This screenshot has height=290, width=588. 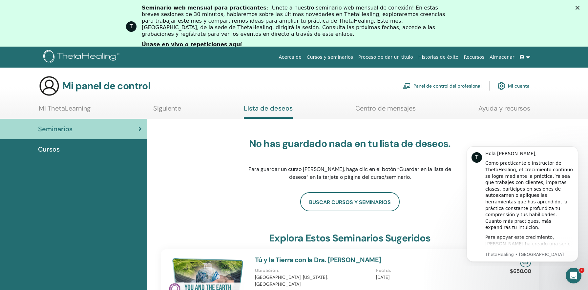 I want to click on font: Seminarios, so click(x=55, y=129).